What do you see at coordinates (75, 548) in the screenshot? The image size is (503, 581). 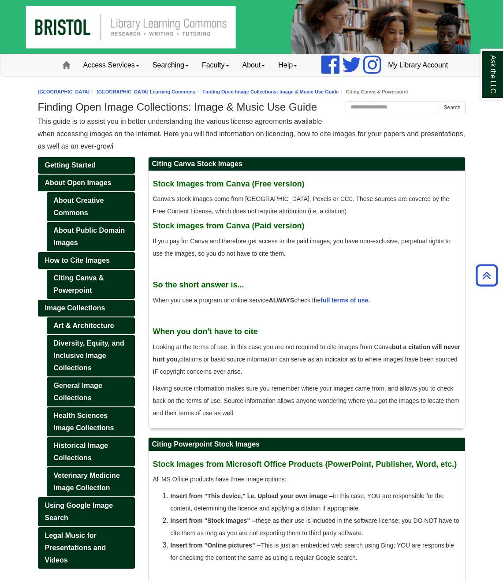 I see `span: Legal Music for Presentations and Videos` at bounding box center [75, 548].